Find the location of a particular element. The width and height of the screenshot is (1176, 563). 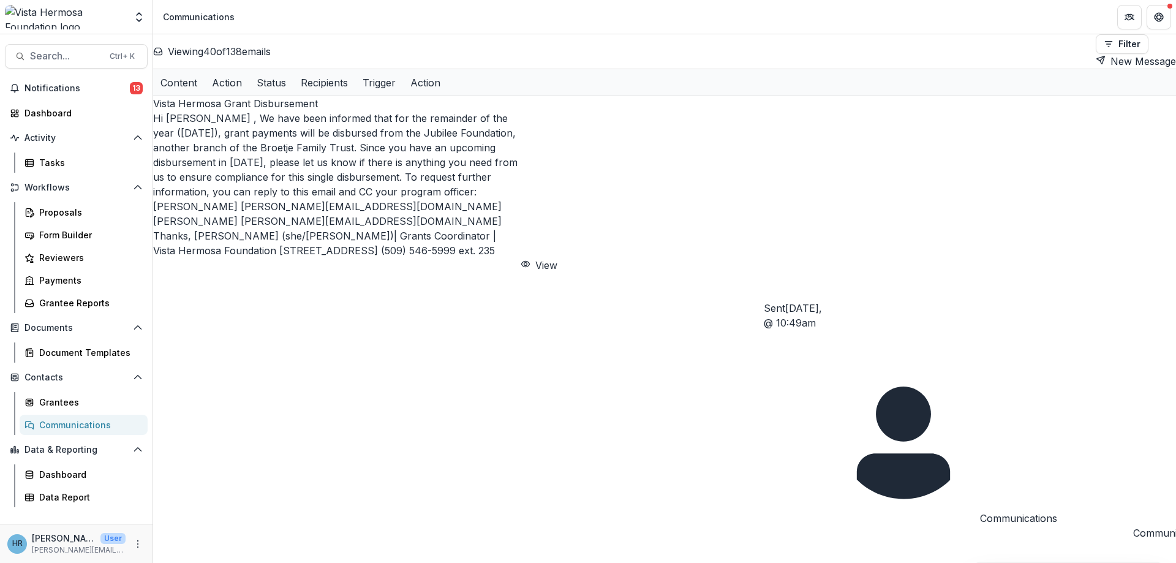

img: Vista Hermosa Foundation logo is located at coordinates (65, 17).